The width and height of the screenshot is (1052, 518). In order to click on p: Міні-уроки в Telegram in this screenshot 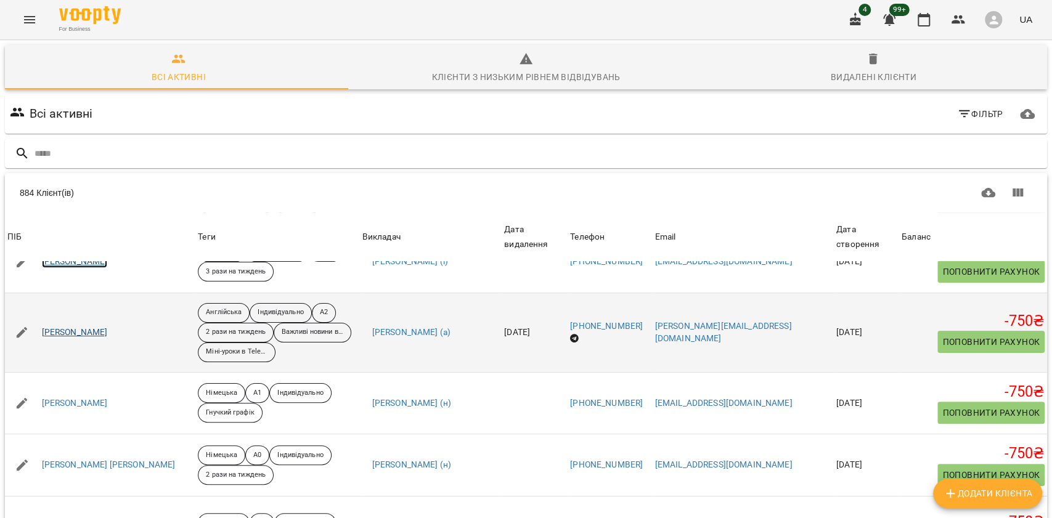, I will do `click(237, 352)`.